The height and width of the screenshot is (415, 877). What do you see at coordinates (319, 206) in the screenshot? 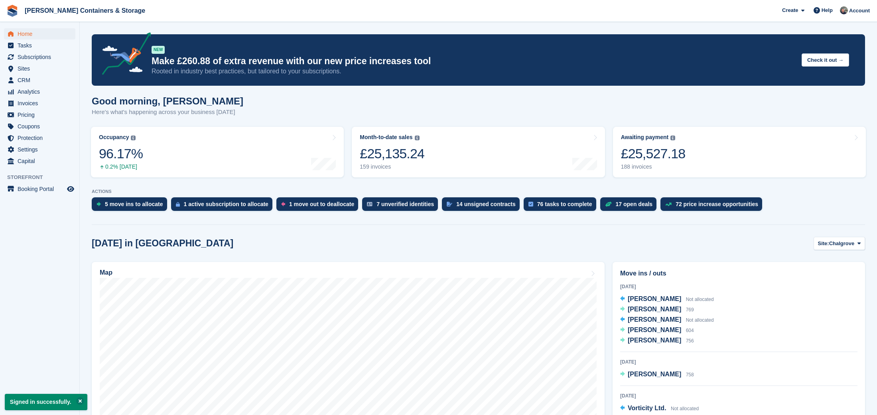
I see `a: 1 move out to deallocate` at bounding box center [319, 206].